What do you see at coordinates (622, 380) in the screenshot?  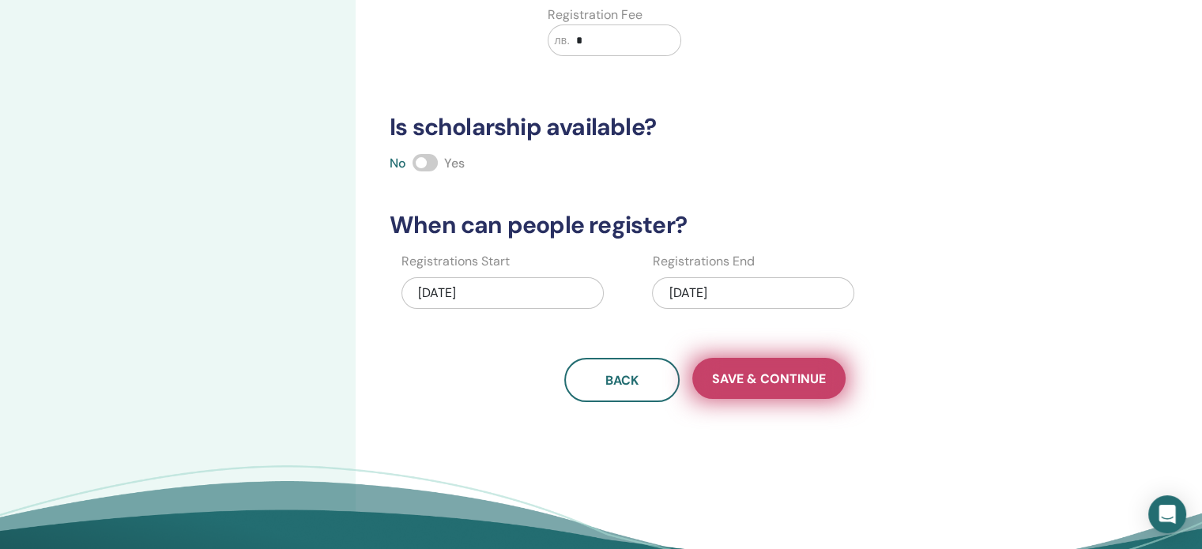 I see `button: Back` at bounding box center [622, 380].